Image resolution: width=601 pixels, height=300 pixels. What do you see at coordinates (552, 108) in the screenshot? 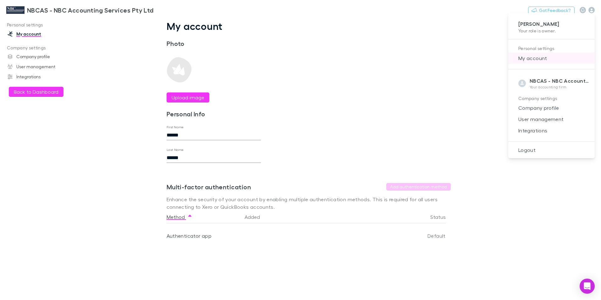
I see `span: Company profile` at bounding box center [552, 108].